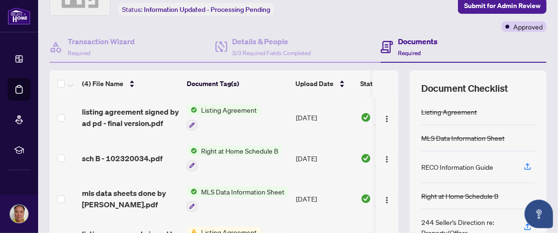  Describe the element at coordinates (460, 196) in the screenshot. I see `div: Right at Home Schedule B` at that location.